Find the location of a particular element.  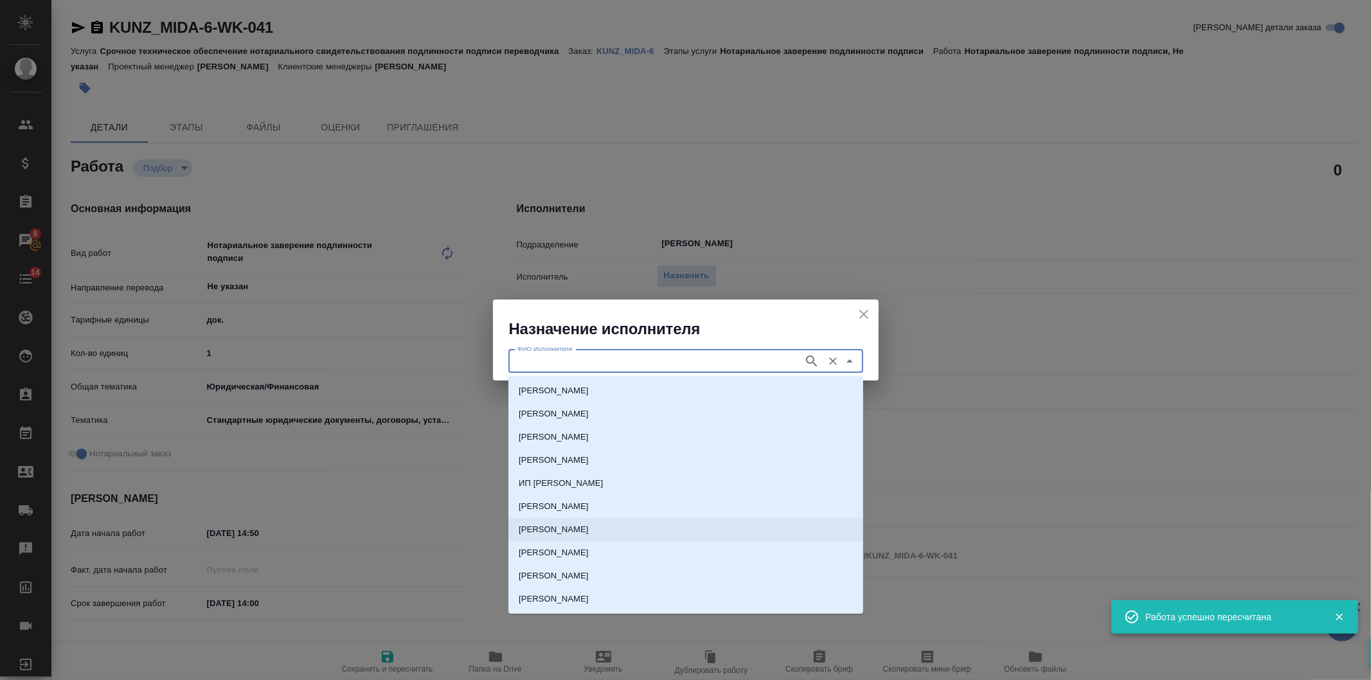

button: Закрыть is located at coordinates (1339, 617).